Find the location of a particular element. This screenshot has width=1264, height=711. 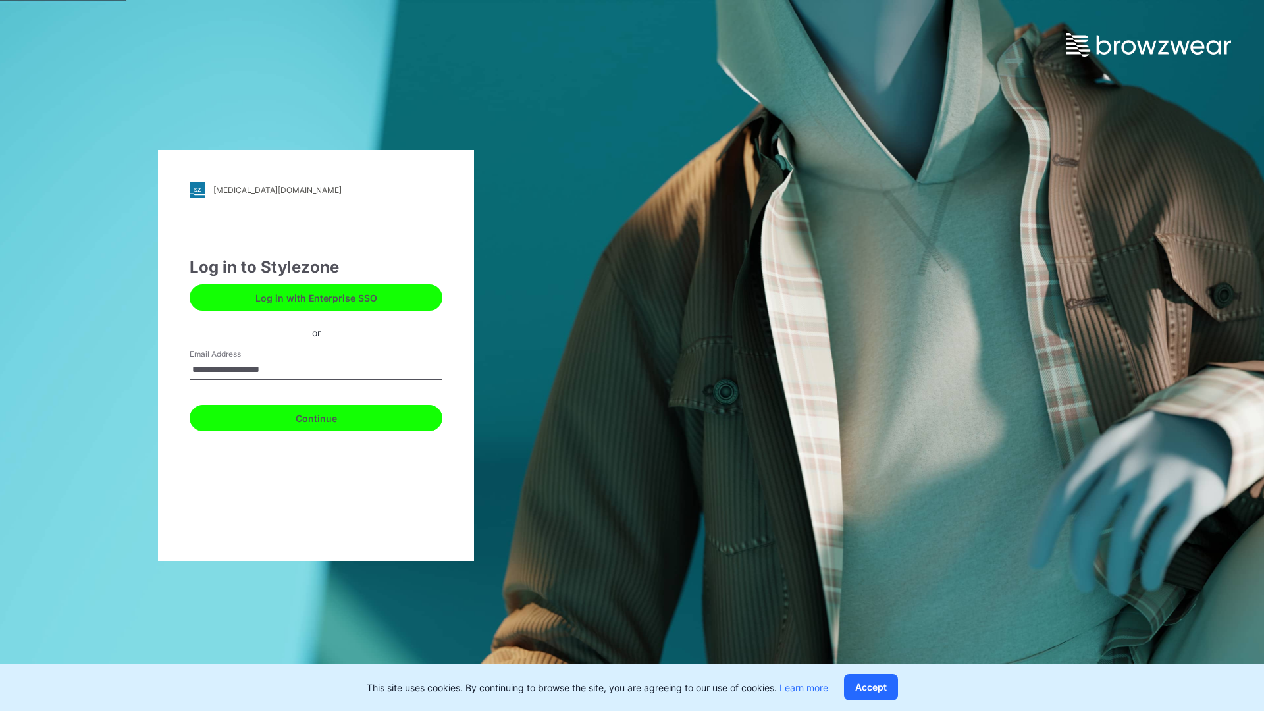

div: Log in to Stylezone is located at coordinates (316, 267).